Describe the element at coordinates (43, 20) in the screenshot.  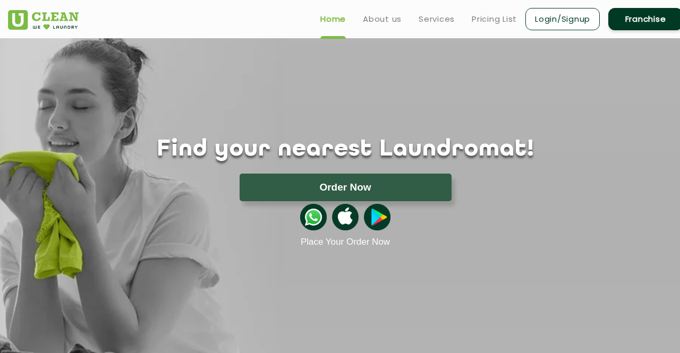
I see `img: UClean Laundry and Dry Cleaning` at that location.